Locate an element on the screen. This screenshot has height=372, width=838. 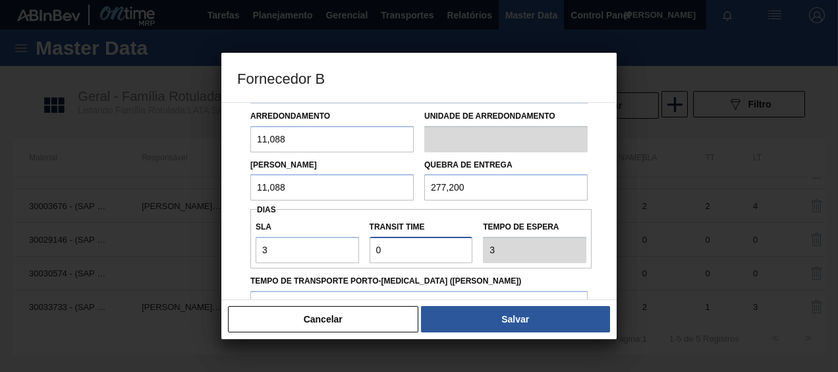
label: Unidade de arredondamento is located at coordinates (506, 116).